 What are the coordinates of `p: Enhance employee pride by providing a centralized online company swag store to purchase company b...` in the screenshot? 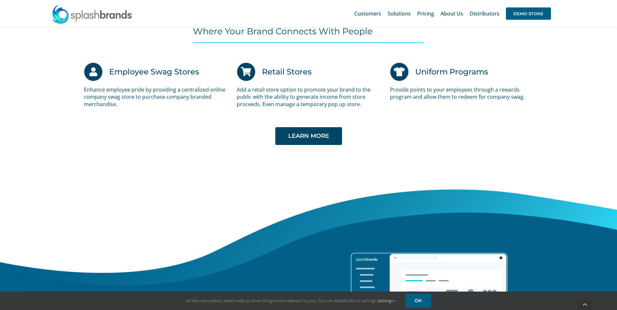 It's located at (156, 97).